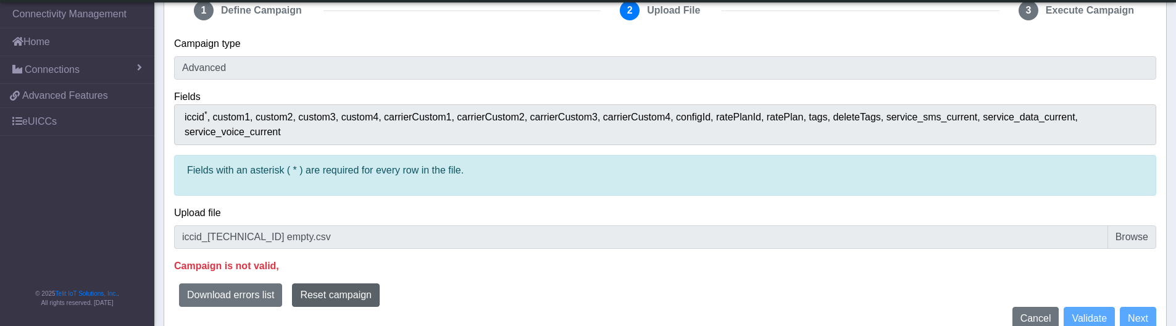 The image size is (1176, 326). What do you see at coordinates (52, 70) in the screenshot?
I see `span: Connections` at bounding box center [52, 70].